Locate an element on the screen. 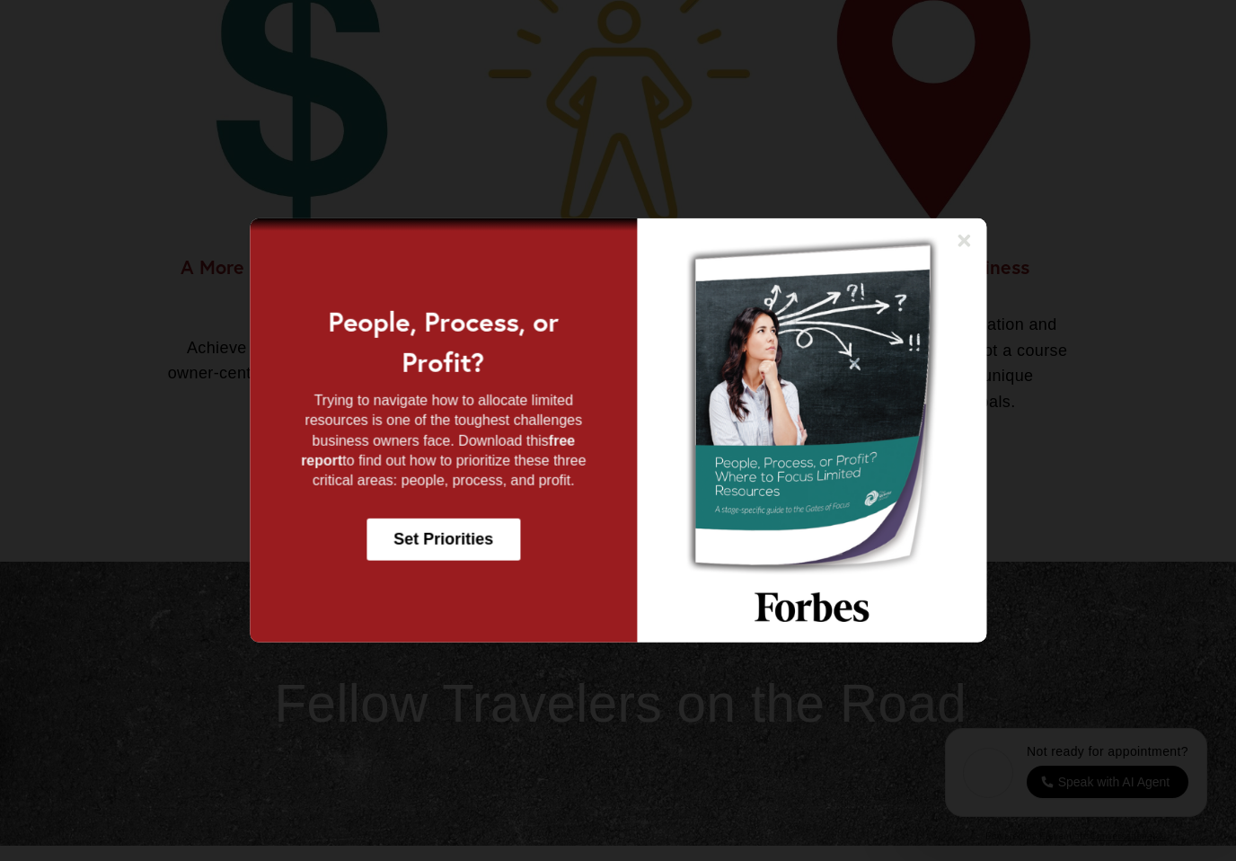 The image size is (1236, 861). span: Trying to navigate how to allocate limited resources is one of the toughest challenges business o... is located at coordinates (443, 419).